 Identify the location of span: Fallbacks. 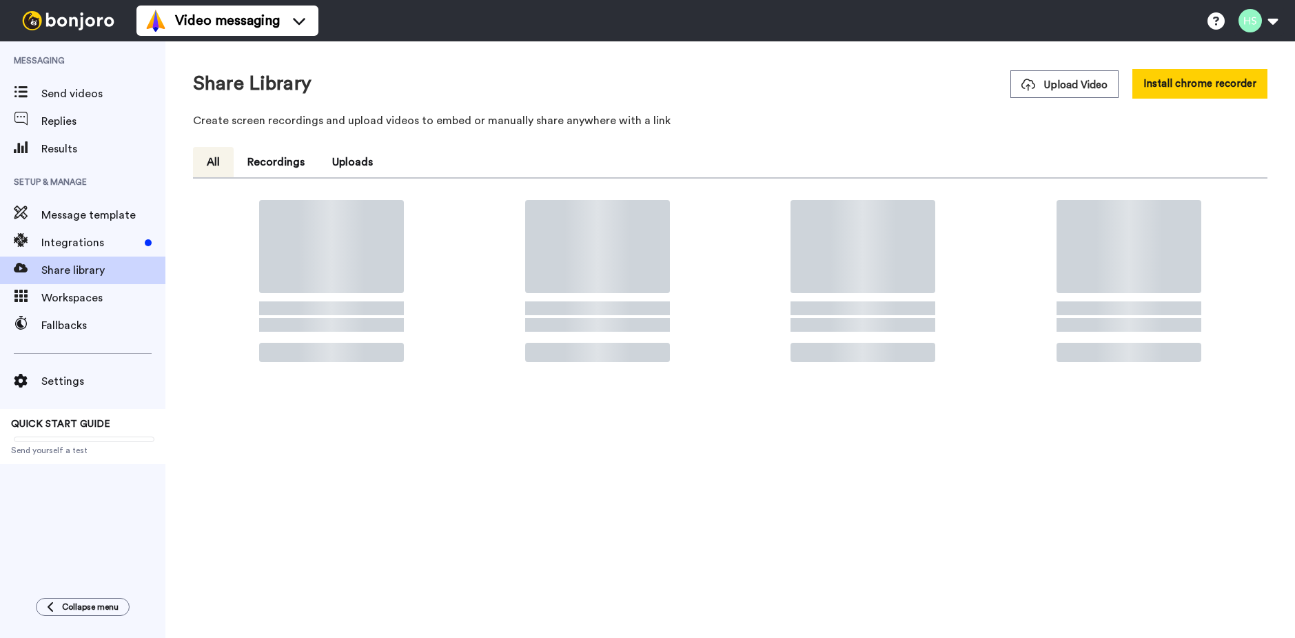
(103, 325).